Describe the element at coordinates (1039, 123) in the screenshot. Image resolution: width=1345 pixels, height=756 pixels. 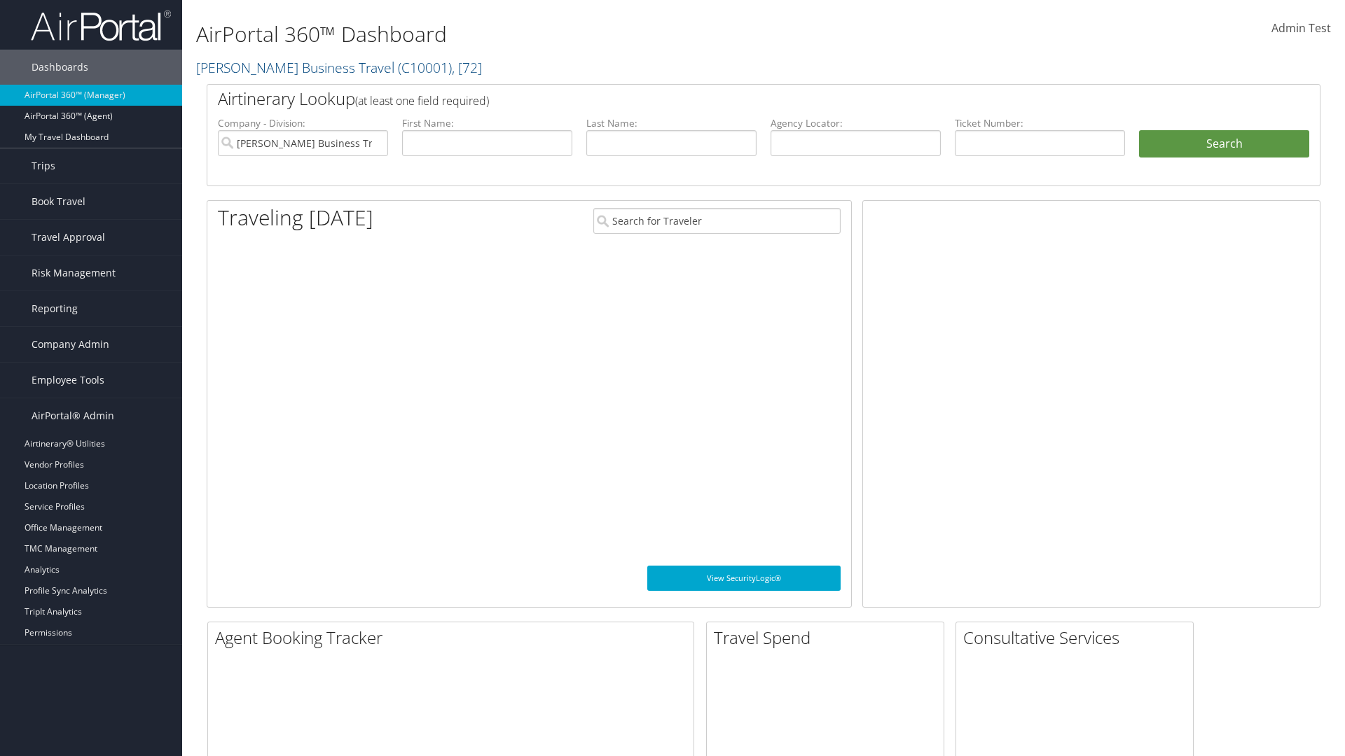
I see `label: Ticket Number:` at that location.